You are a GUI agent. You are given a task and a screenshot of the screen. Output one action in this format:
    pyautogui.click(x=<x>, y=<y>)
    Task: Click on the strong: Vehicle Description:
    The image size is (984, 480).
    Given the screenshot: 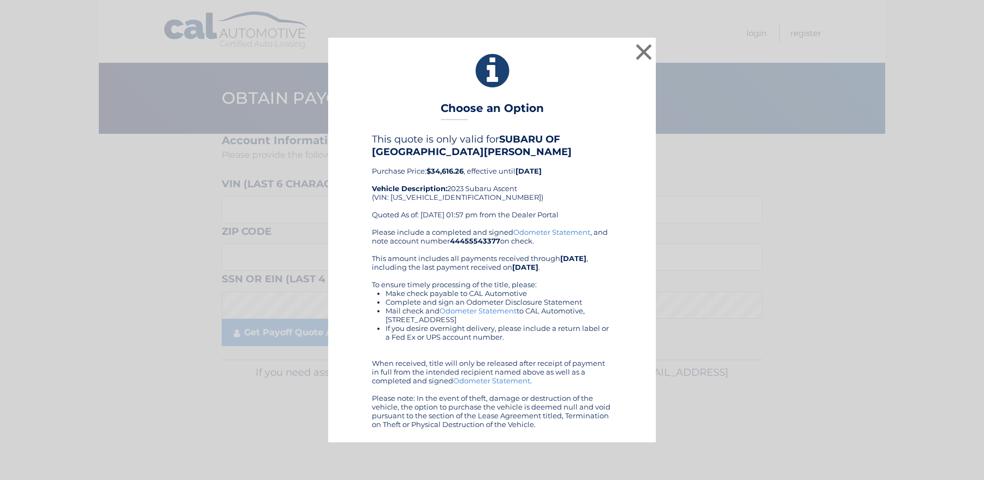 What is the action you would take?
    pyautogui.click(x=410, y=188)
    